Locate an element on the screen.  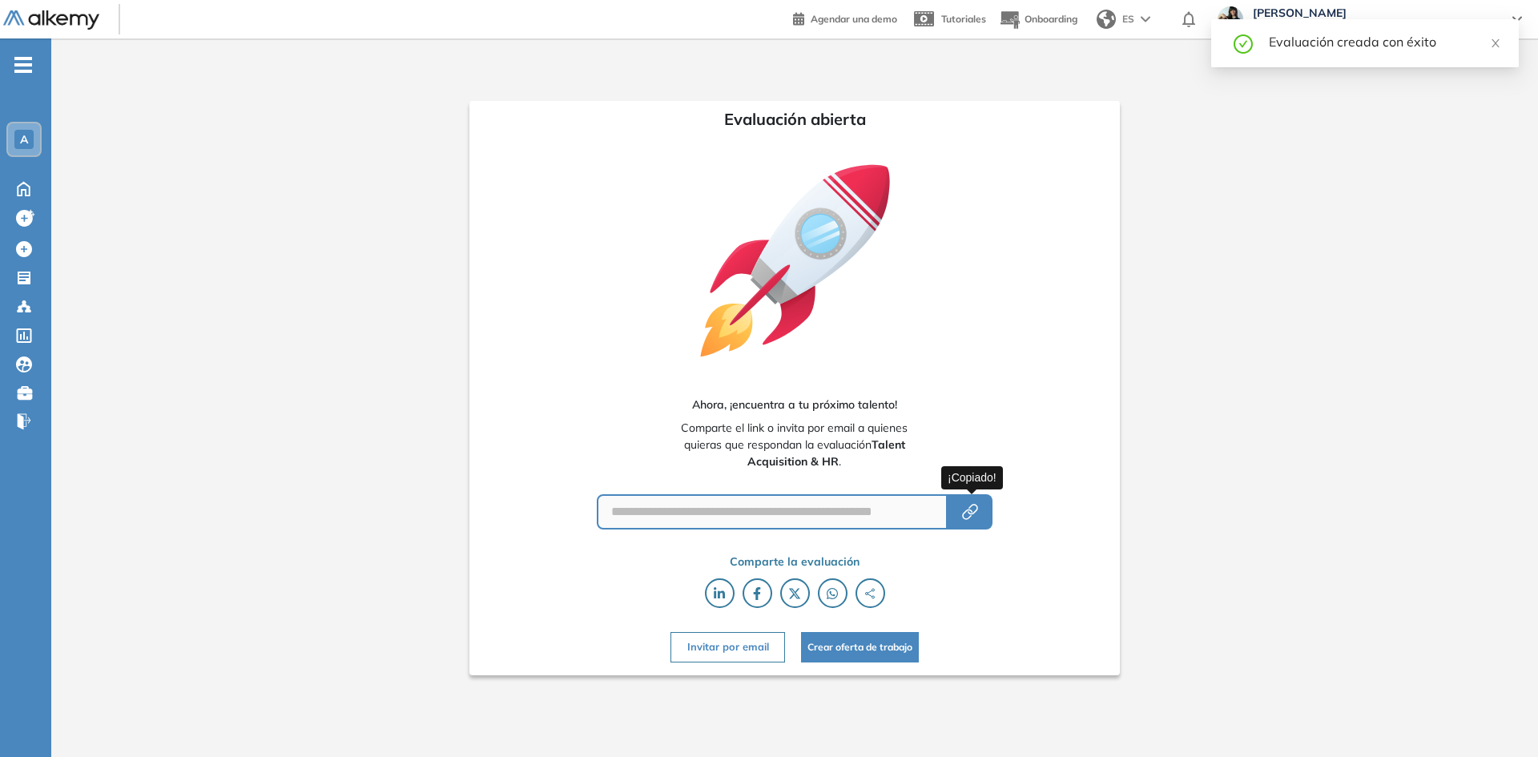
img: arrow is located at coordinates (1145, 19).